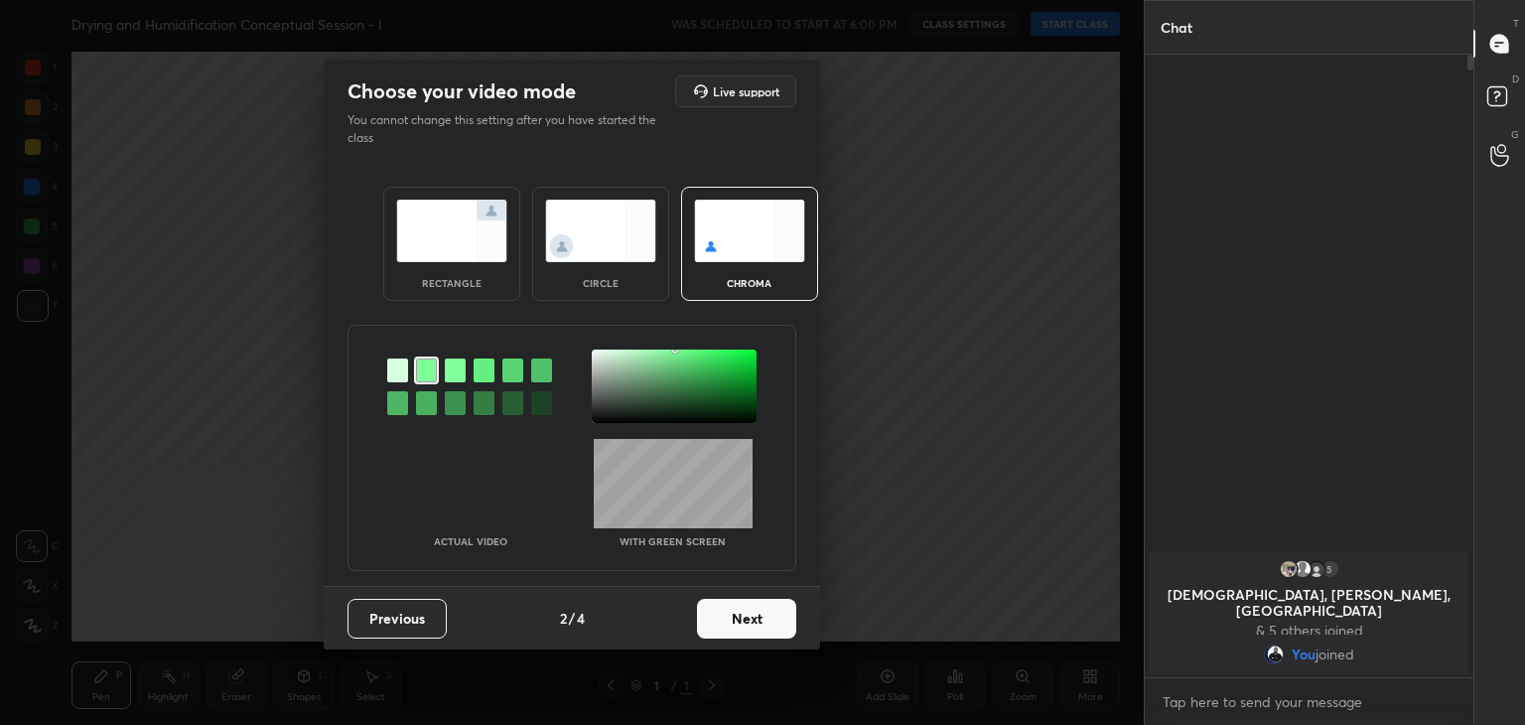 This screenshot has width=1525, height=725. What do you see at coordinates (747, 619) in the screenshot?
I see `button: Next` at bounding box center [747, 619].